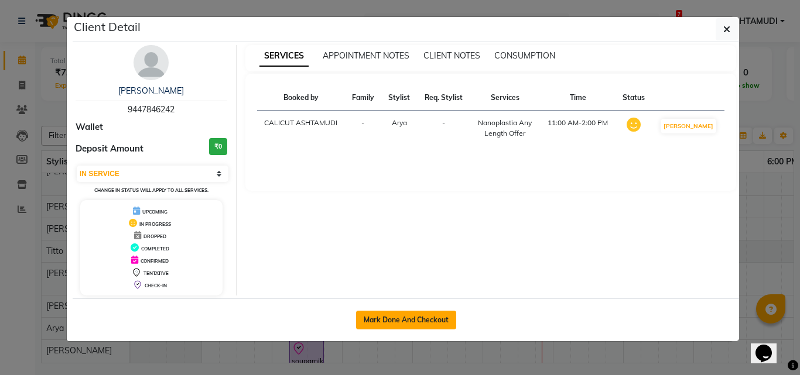  What do you see at coordinates (156, 273) in the screenshot?
I see `span: TENTATIVE` at bounding box center [156, 273].